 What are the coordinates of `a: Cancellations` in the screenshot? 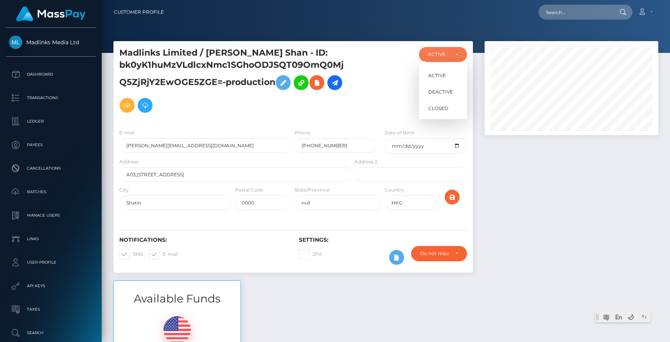 It's located at (51, 168).